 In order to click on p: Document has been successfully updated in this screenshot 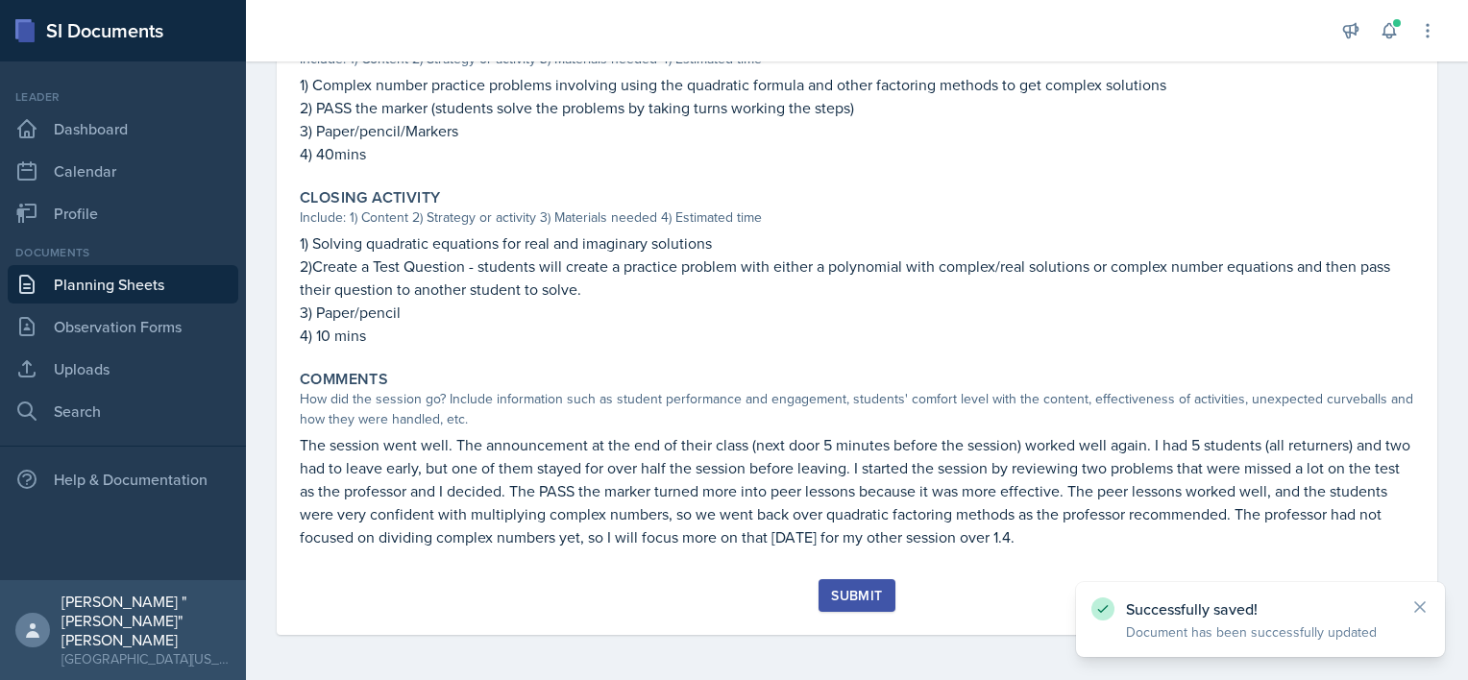, I will do `click(1261, 632)`.